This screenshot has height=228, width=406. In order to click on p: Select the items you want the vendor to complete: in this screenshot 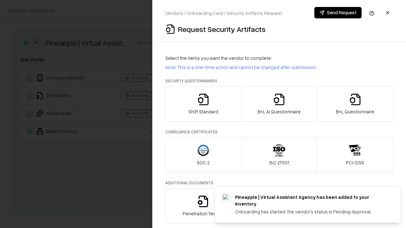, I will do `click(279, 58)`.